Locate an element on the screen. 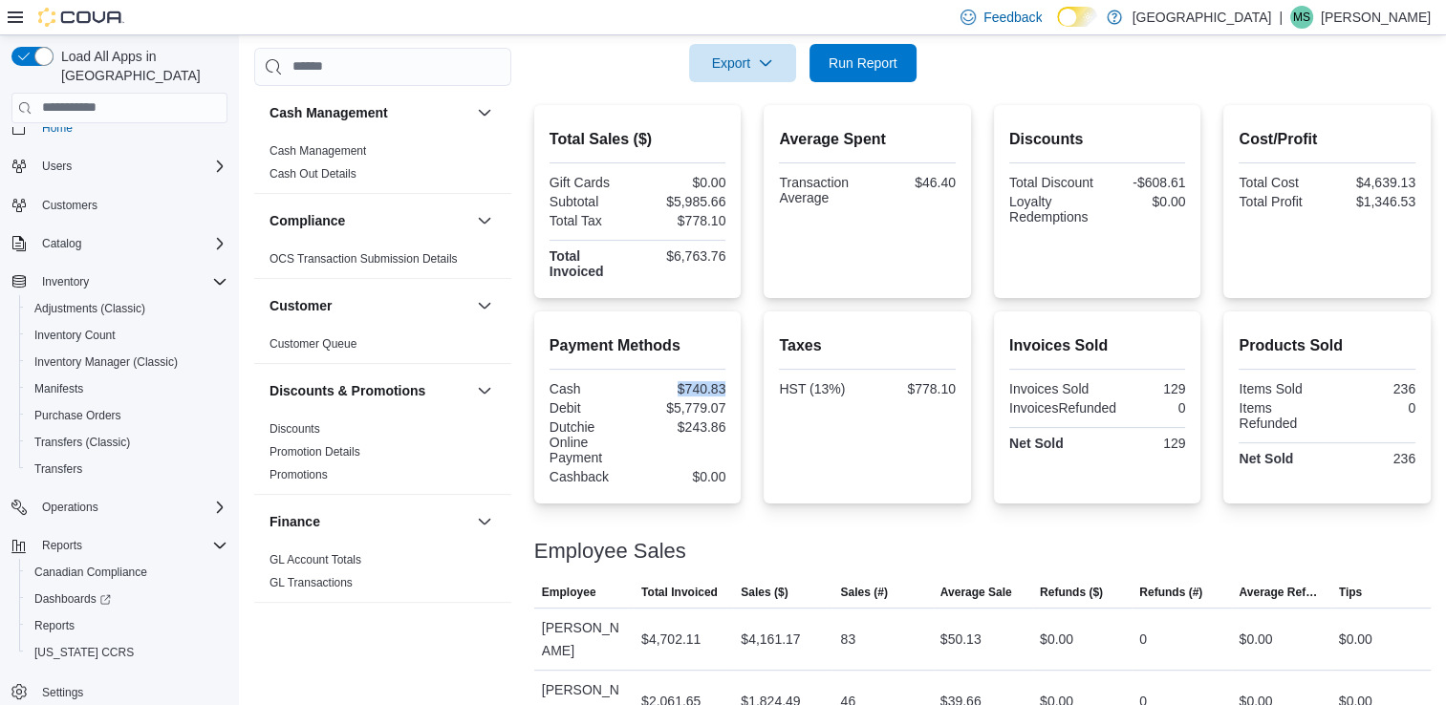  a: Customers is located at coordinates (70, 205).